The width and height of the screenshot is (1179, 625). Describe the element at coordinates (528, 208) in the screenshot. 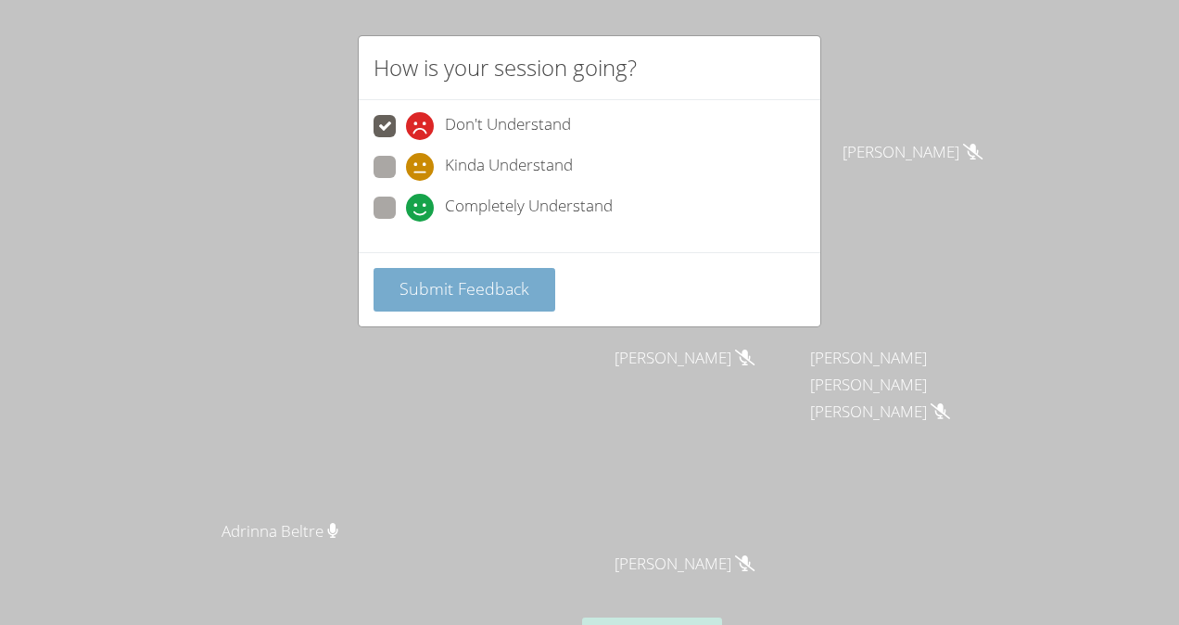

I see `span: Completely Understand` at that location.